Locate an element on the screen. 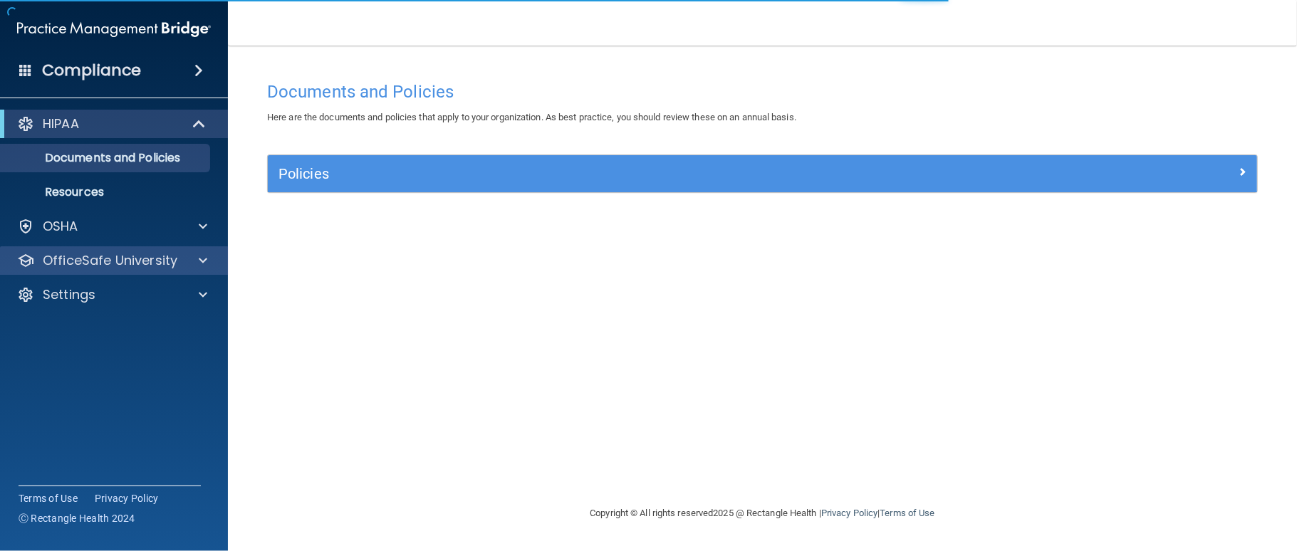  p: OfficeSafe University is located at coordinates (110, 261).